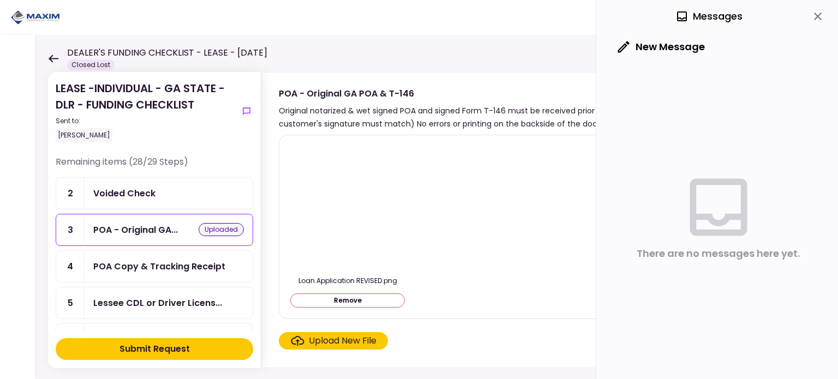 This screenshot has height=379, width=838. Describe the element at coordinates (158, 303) in the screenshot. I see `div: Lessee CDL or Driver License` at that location.